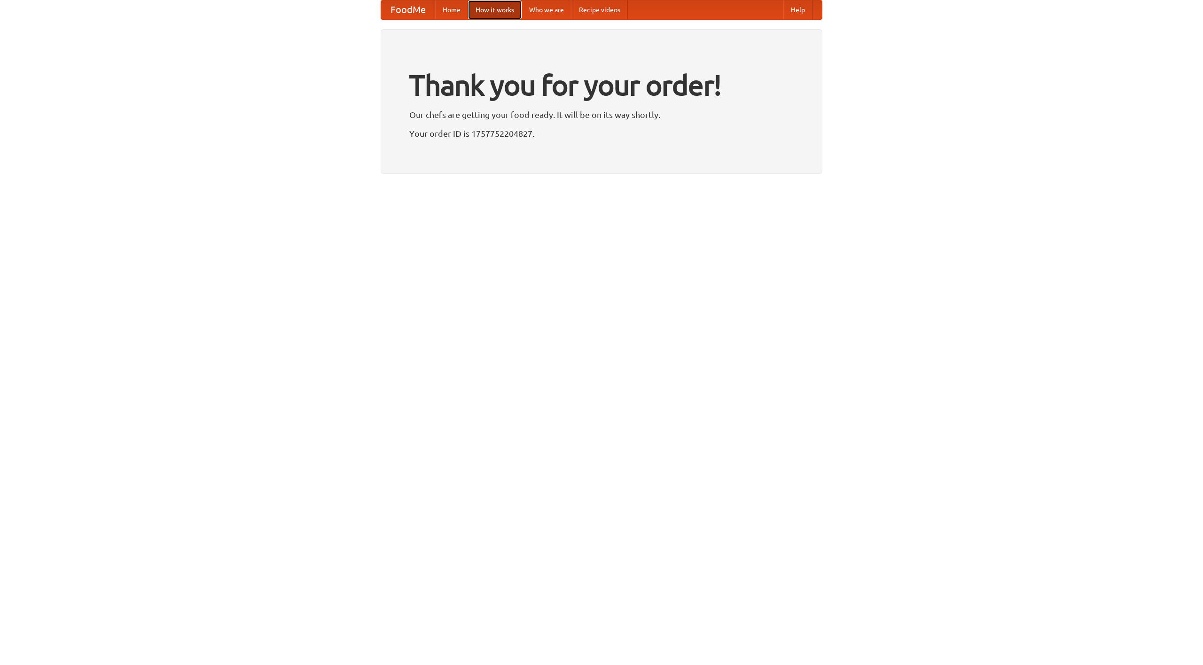  I want to click on a: Recipe videos, so click(599, 10).